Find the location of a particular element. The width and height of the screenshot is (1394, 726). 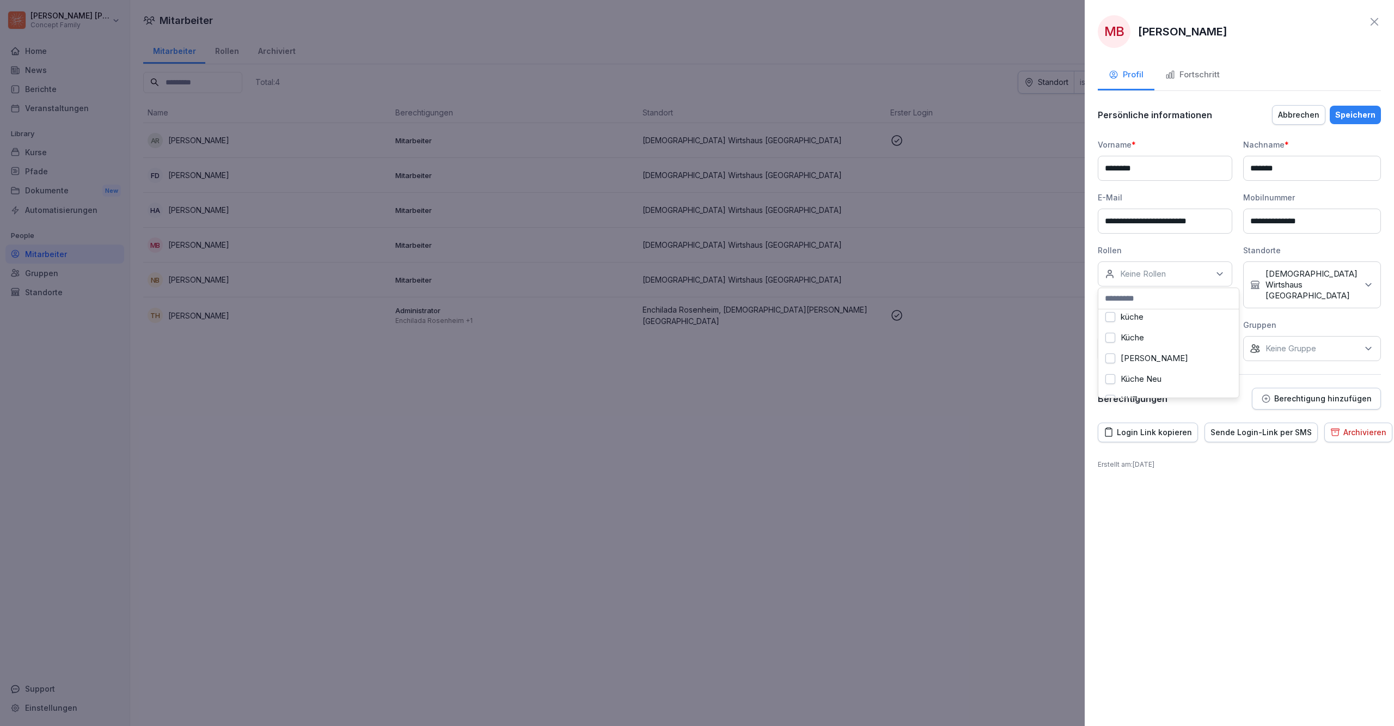

p: Berechtigung hinzufügen is located at coordinates (1322, 398).